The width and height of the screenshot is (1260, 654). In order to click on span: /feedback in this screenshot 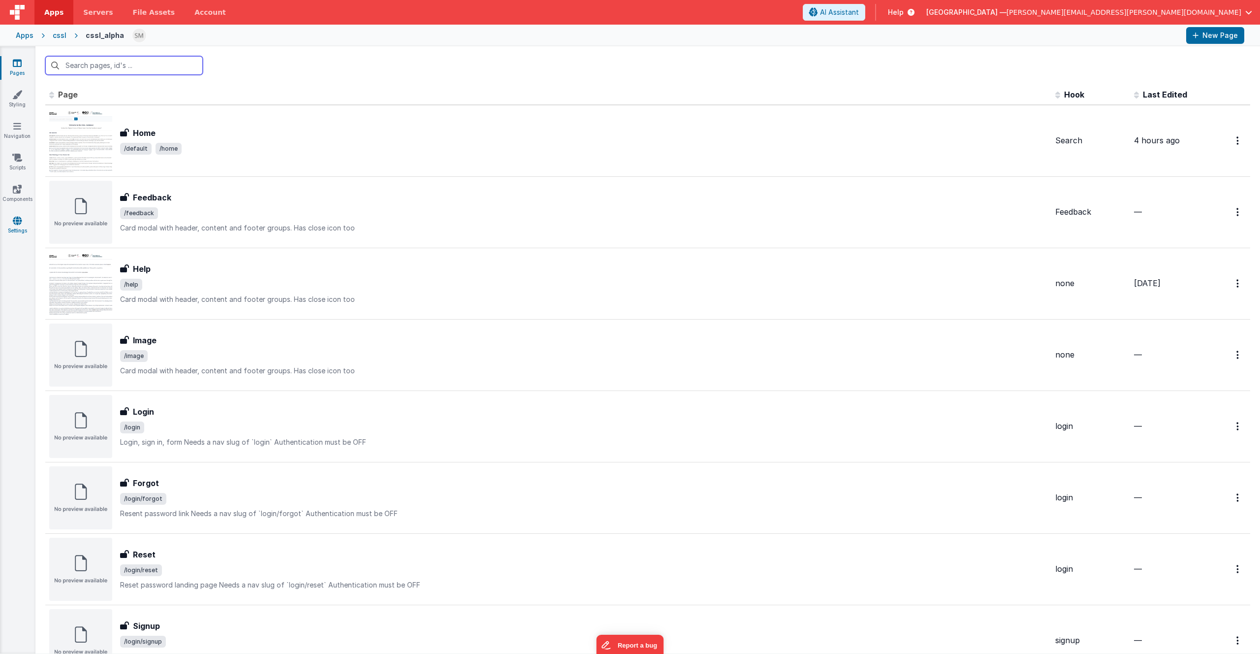, I will do `click(139, 213)`.